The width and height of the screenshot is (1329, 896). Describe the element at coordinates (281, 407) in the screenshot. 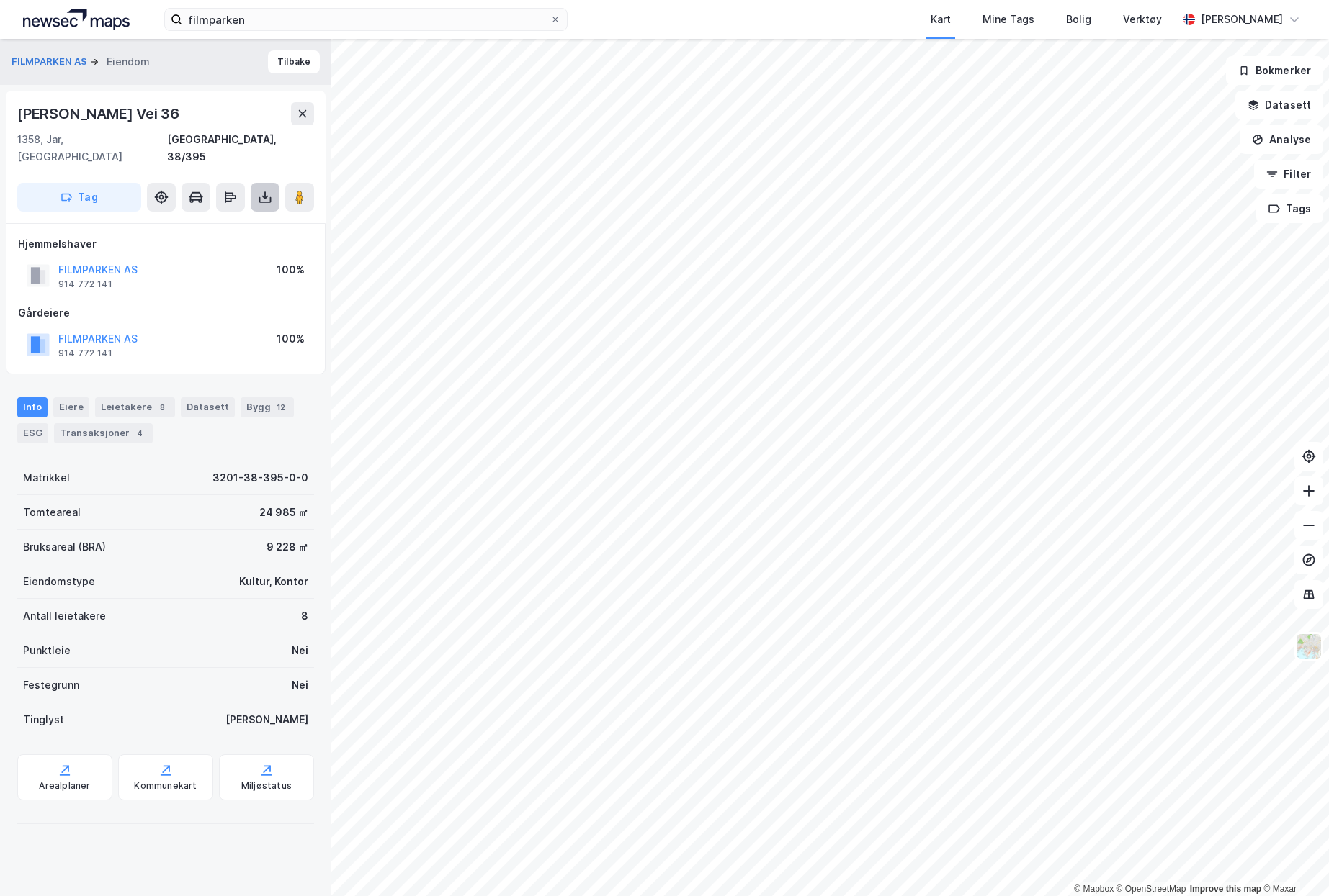

I see `div: 12` at that location.